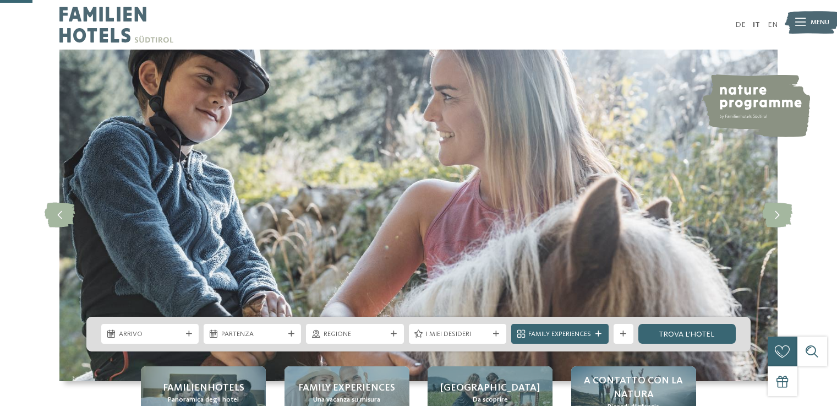 The height and width of the screenshot is (406, 837). I want to click on span: Regione, so click(355, 334).